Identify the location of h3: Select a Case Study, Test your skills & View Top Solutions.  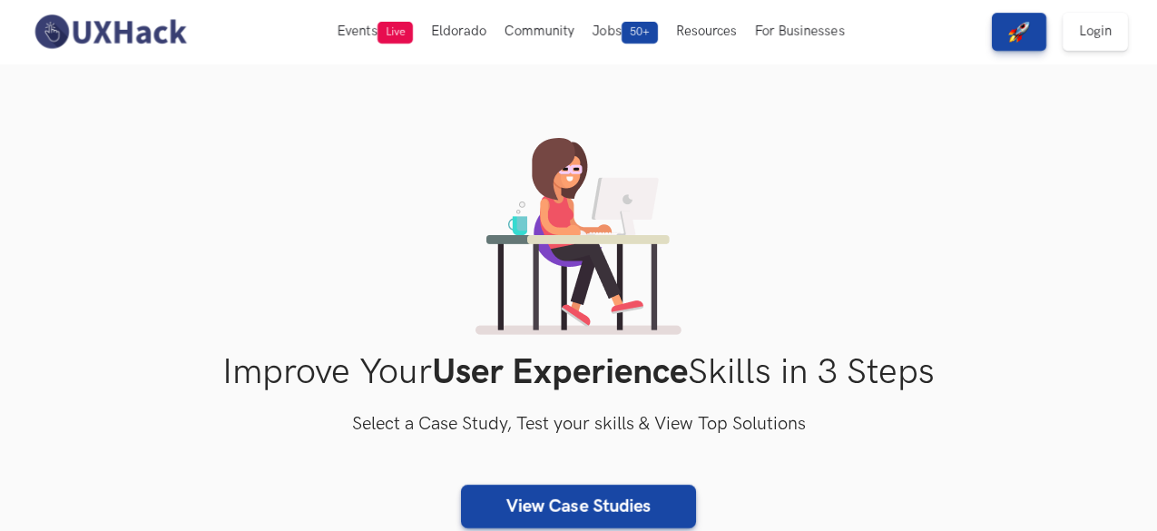
(579, 425).